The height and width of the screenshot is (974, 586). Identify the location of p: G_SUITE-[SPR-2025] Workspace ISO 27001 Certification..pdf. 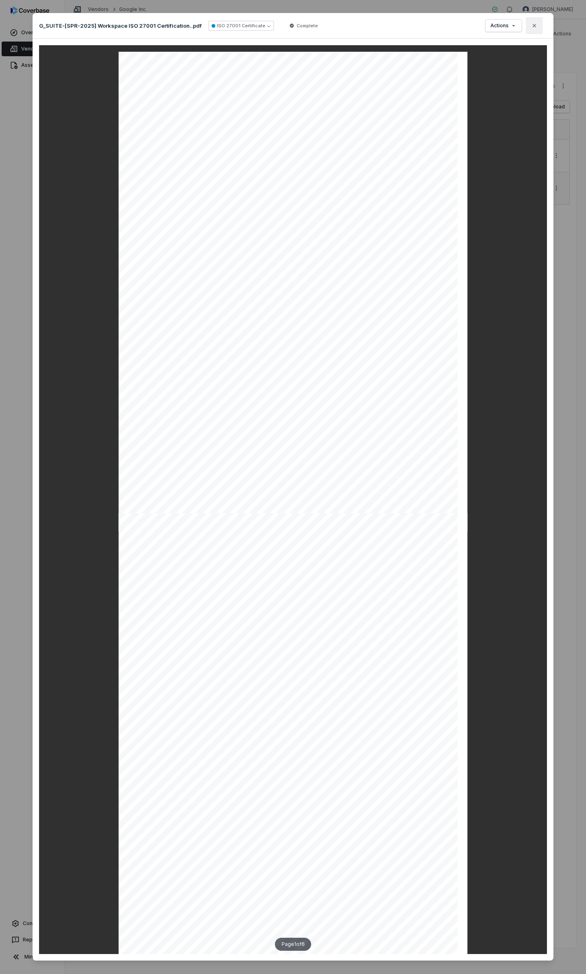
(121, 26).